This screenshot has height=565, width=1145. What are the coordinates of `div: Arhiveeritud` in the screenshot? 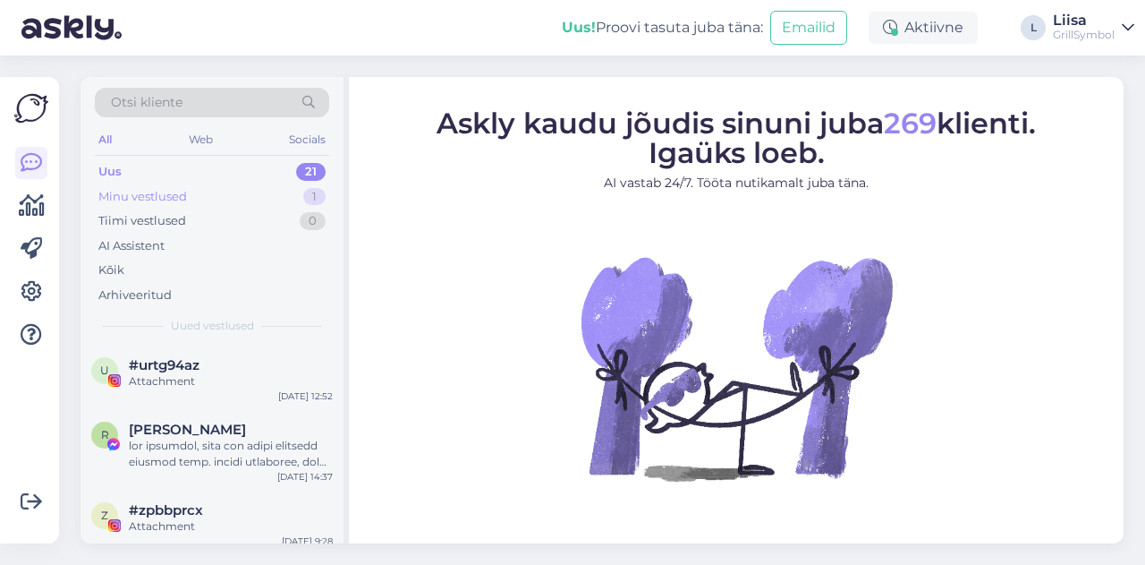 It's located at (135, 295).